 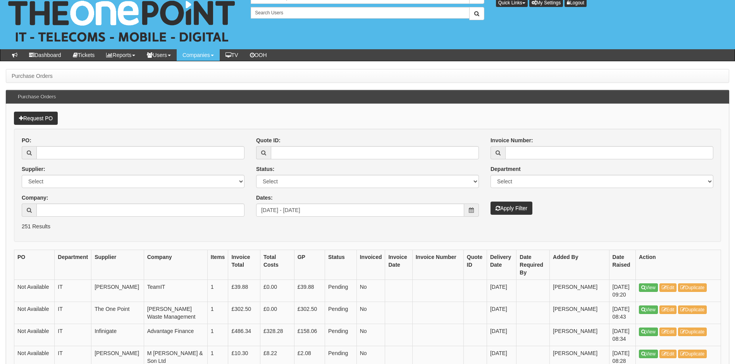 What do you see at coordinates (360, 13) in the screenshot?
I see `input: Search Users` at bounding box center [360, 13].